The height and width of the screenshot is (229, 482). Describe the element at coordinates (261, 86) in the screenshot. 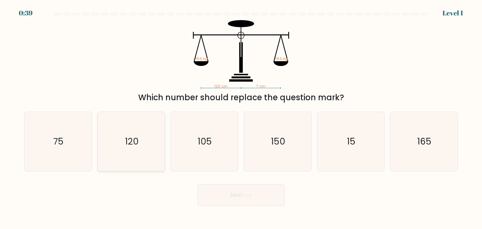

I see `tspan: ? cm` at that location.